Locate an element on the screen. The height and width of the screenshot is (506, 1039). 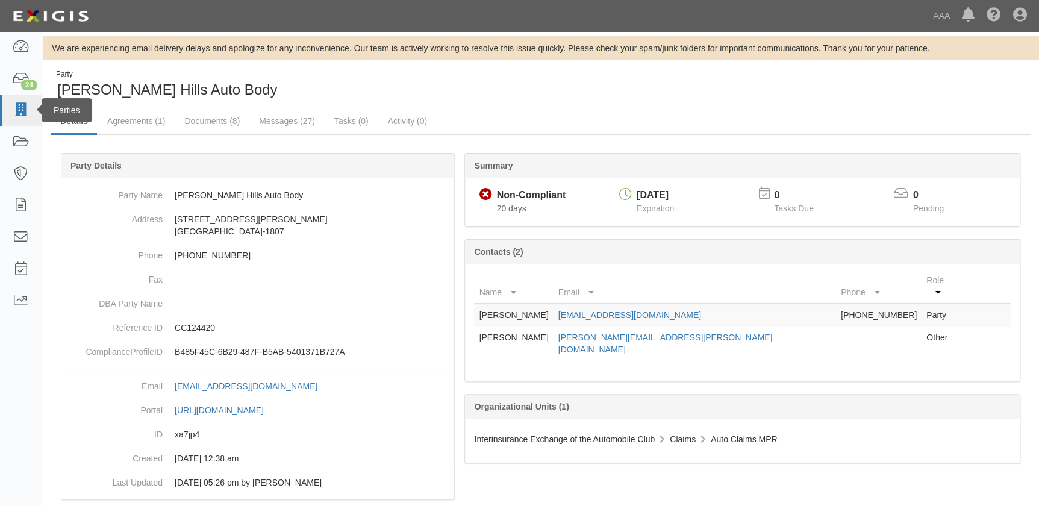
td: Other is located at coordinates (942, 343).